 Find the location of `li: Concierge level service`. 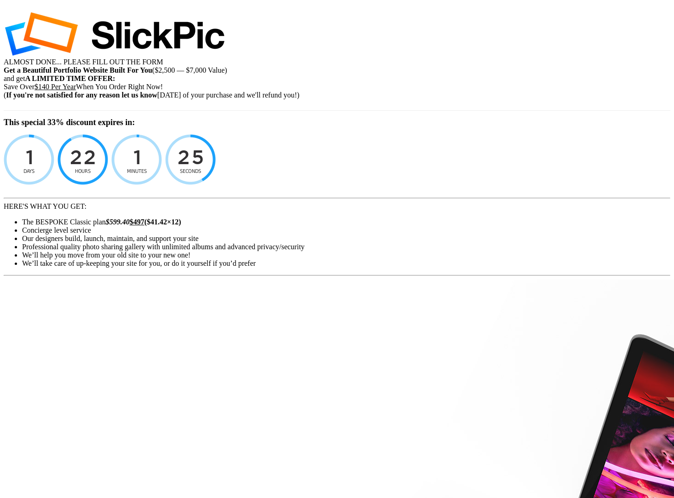

li: Concierge level service is located at coordinates (346, 231).